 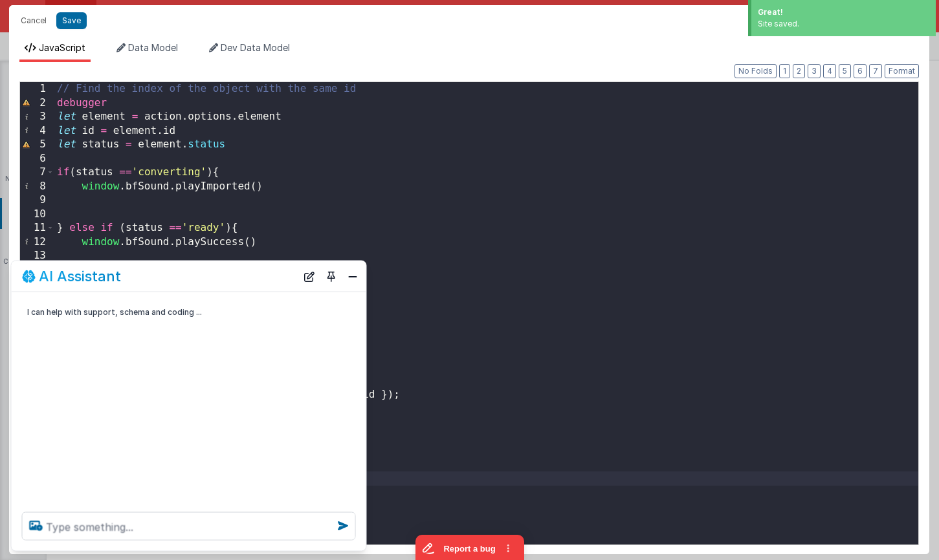 I want to click on span: Dev Data Model, so click(x=255, y=47).